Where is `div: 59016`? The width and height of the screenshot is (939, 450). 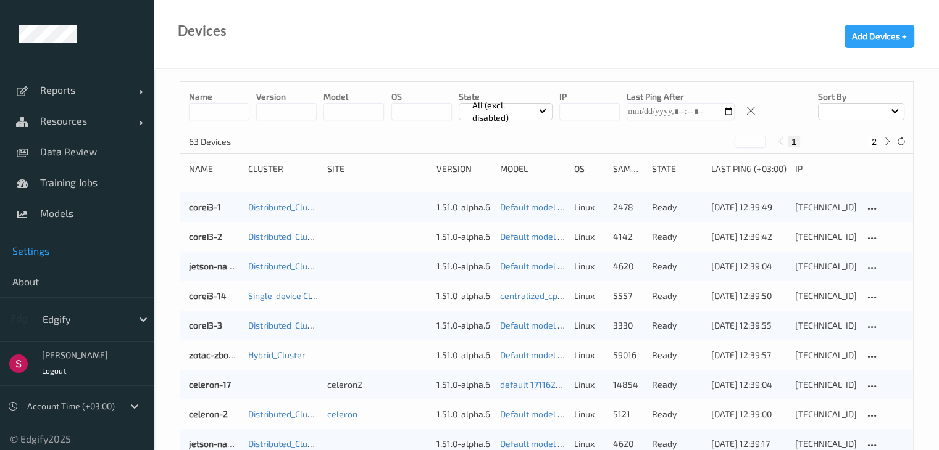
div: 59016 is located at coordinates (628, 355).